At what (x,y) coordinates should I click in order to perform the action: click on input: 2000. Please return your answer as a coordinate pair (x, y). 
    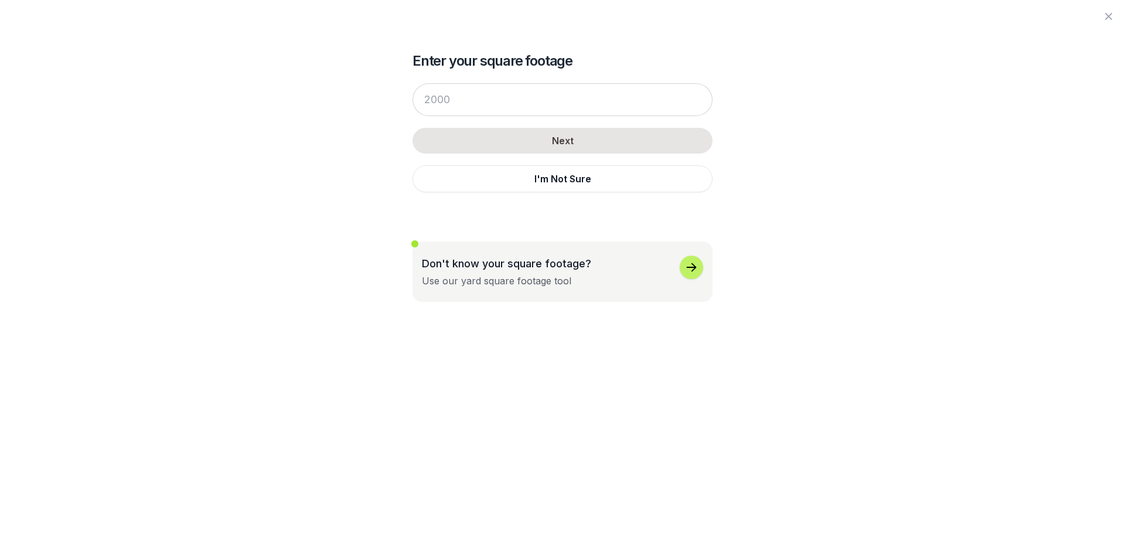
    Looking at the image, I should click on (563, 100).